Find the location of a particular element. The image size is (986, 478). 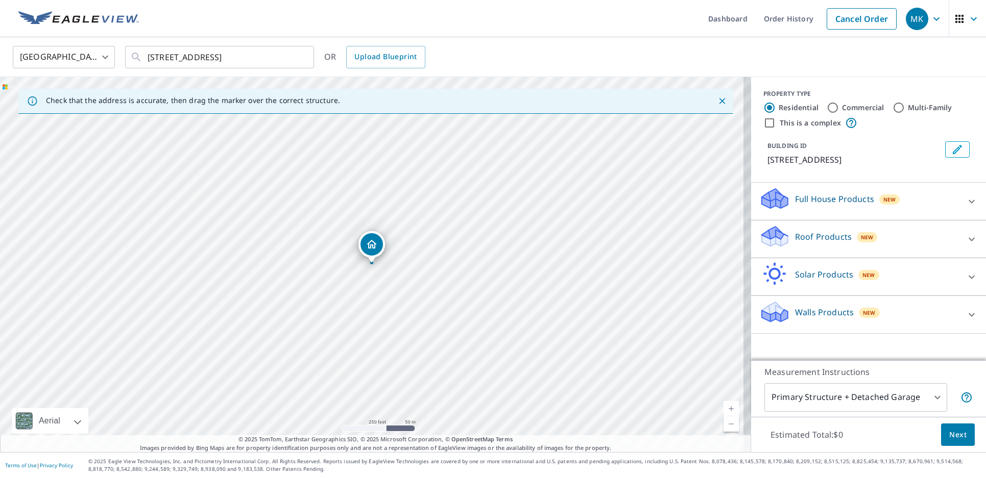

div: Dropped pin, building 1, Residential property, 257 Bellingham Ave Revere, MA 02151 is located at coordinates (372, 247).